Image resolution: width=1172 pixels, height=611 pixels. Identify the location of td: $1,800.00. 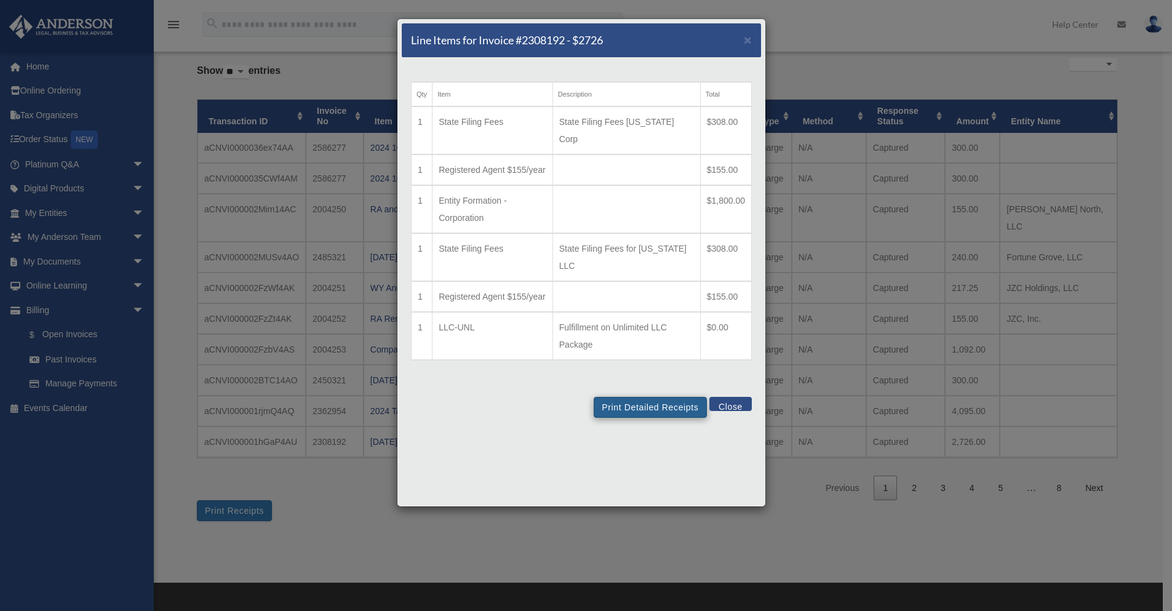
(726, 209).